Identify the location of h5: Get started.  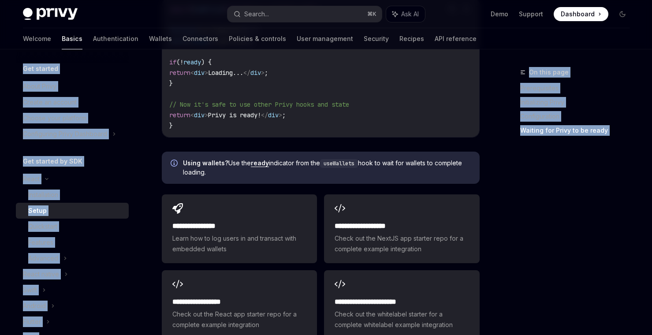
(41, 69).